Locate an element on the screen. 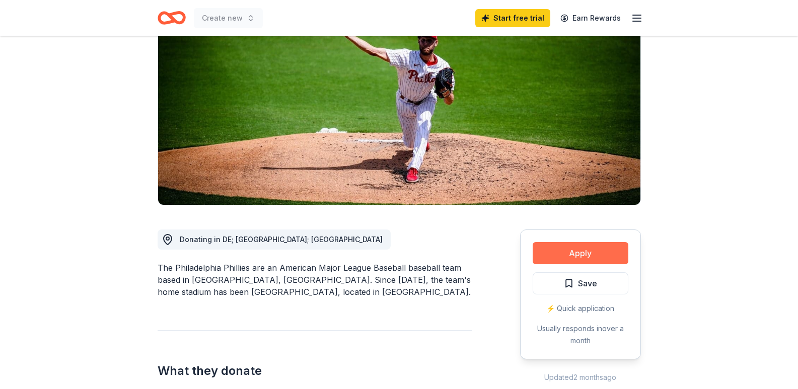 Image resolution: width=798 pixels, height=389 pixels. button: Save is located at coordinates (580, 283).